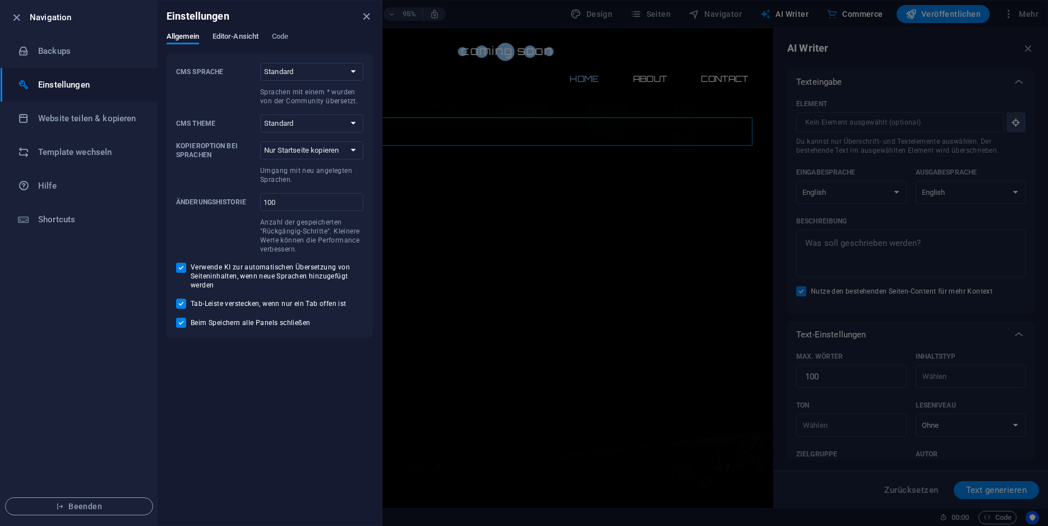 Image resolution: width=1048 pixels, height=526 pixels. I want to click on p: Sprachen mit einem * wurden von der Community übersetzt., so click(312, 96).